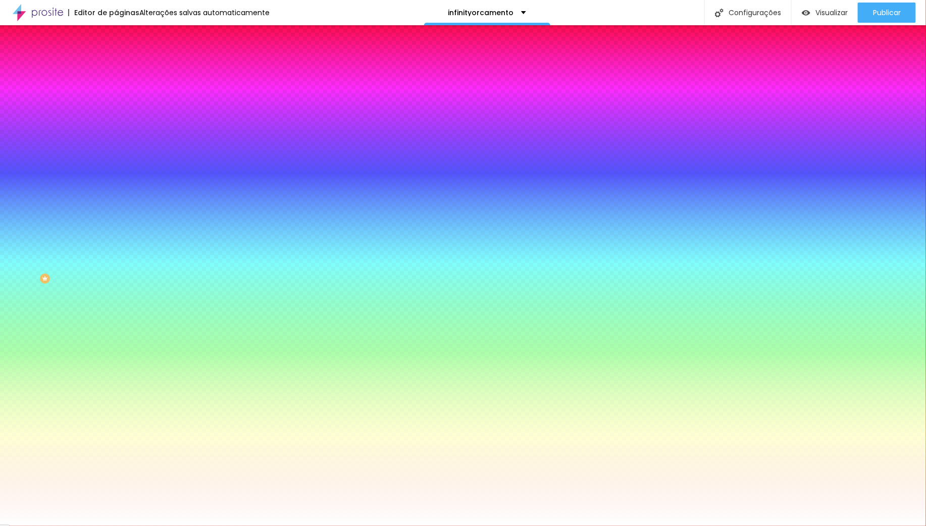  I want to click on span: Publicar, so click(886, 13).